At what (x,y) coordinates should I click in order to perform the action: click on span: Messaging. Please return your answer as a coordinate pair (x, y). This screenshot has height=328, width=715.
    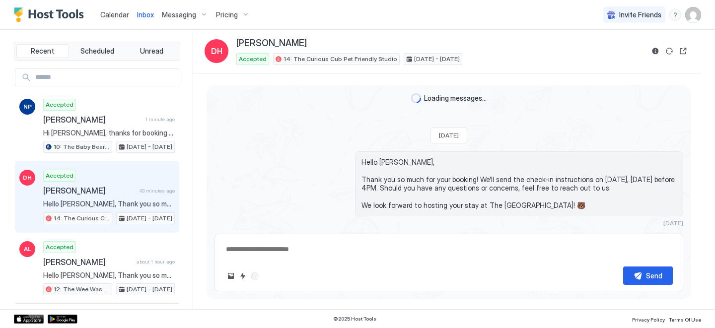
    Looking at the image, I should click on (179, 15).